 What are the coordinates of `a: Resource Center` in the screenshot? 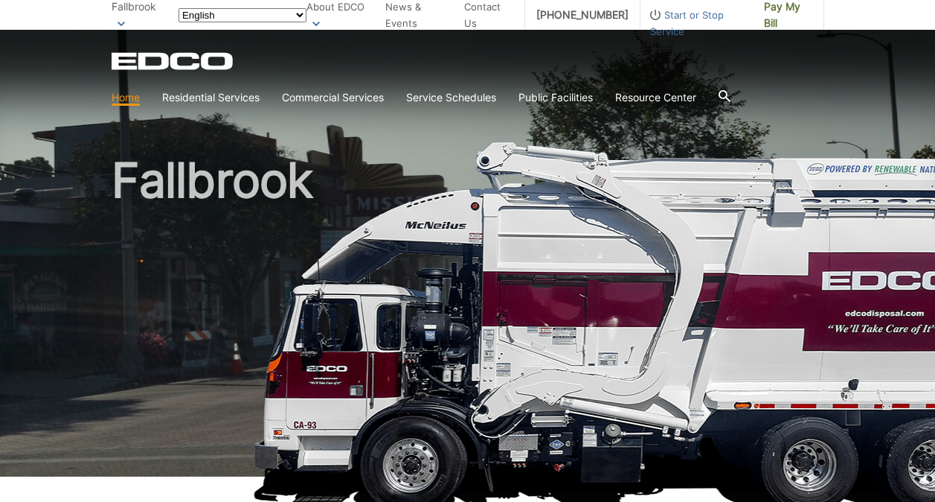 It's located at (656, 97).